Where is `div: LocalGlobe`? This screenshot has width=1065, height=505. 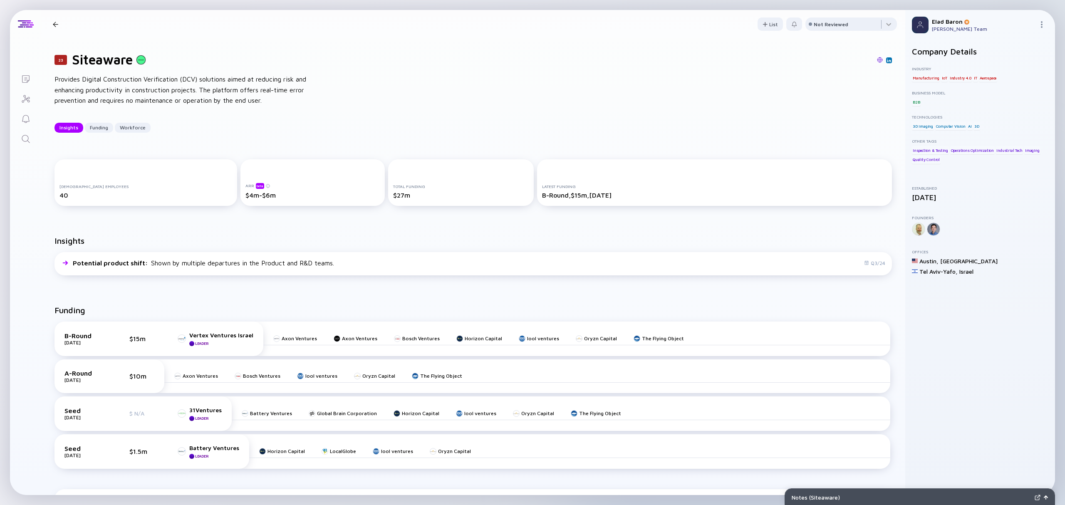 div: LocalGlobe is located at coordinates (343, 451).